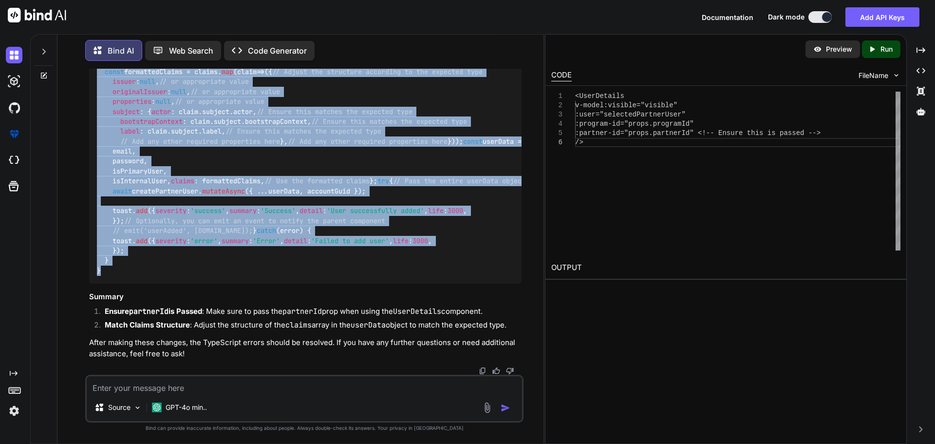 The image size is (935, 444). Describe the element at coordinates (278, 211) in the screenshot. I see `span: 'Success'` at that location.